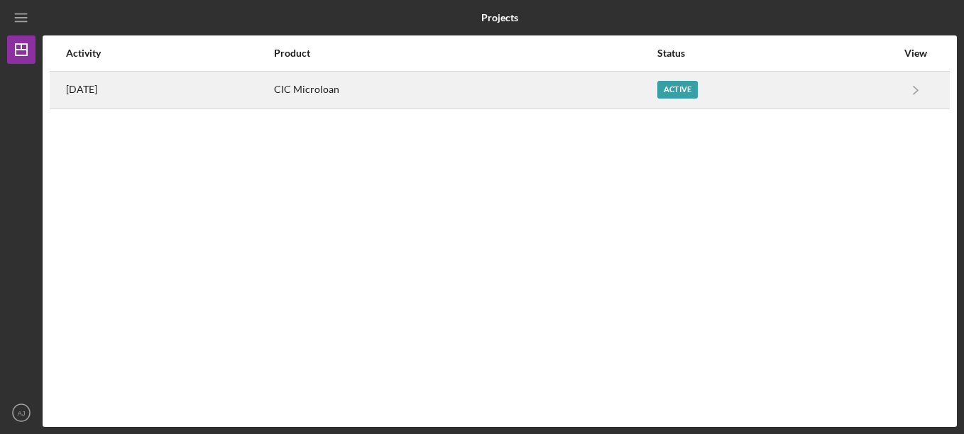  What do you see at coordinates (916, 53) in the screenshot?
I see `div: View` at bounding box center [916, 53].